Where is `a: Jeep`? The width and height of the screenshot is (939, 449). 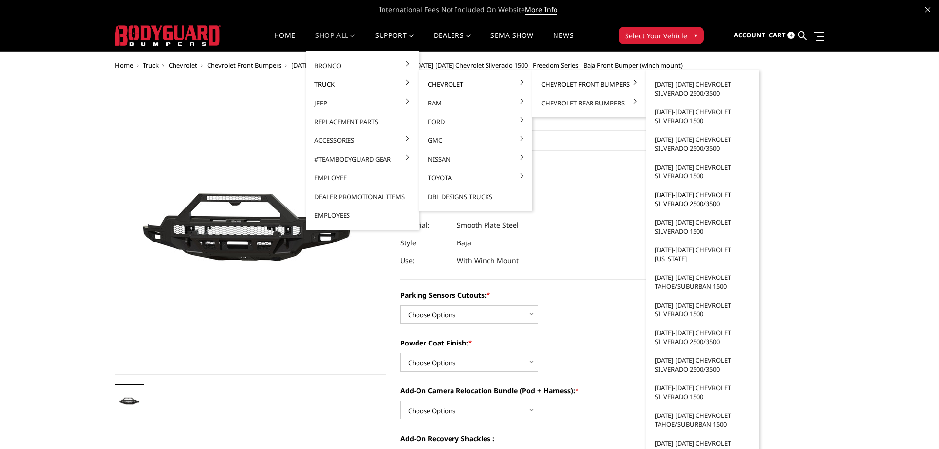 a: Jeep is located at coordinates (362, 103).